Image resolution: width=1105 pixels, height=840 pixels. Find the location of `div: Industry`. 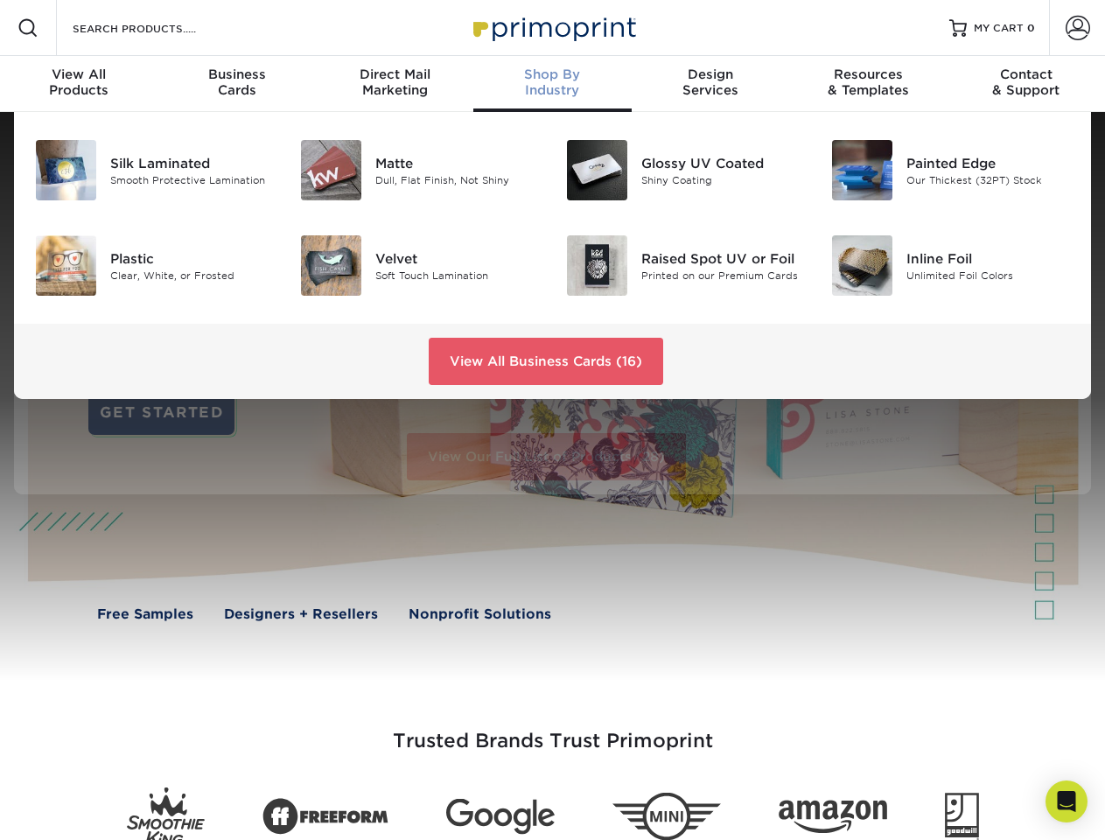

div: Industry is located at coordinates (552, 82).